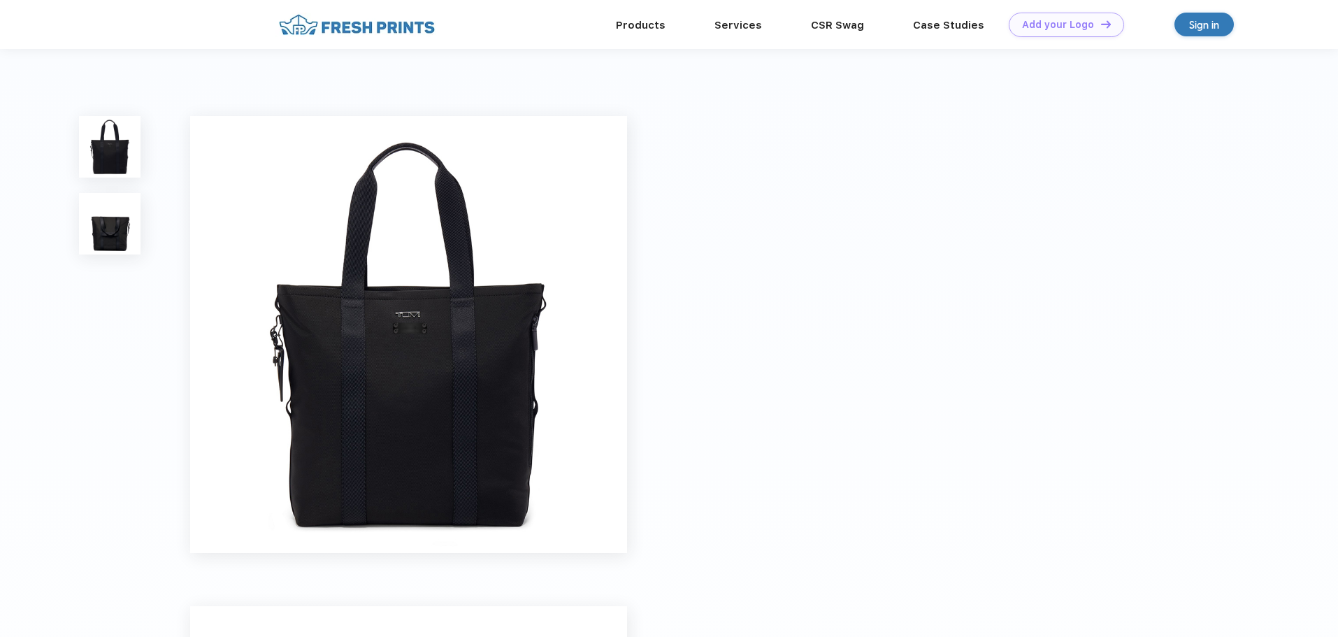  Describe the element at coordinates (640, 25) in the screenshot. I see `a: Products` at that location.